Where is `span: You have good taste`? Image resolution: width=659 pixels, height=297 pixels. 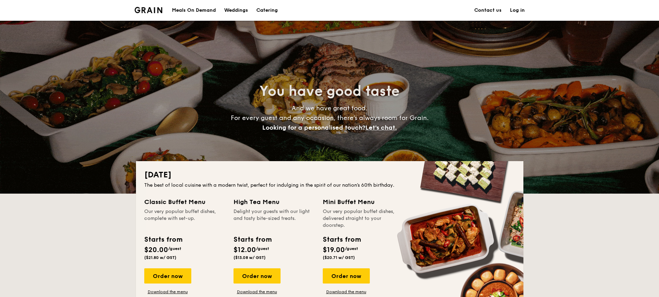 span: You have good taste is located at coordinates (329, 91).